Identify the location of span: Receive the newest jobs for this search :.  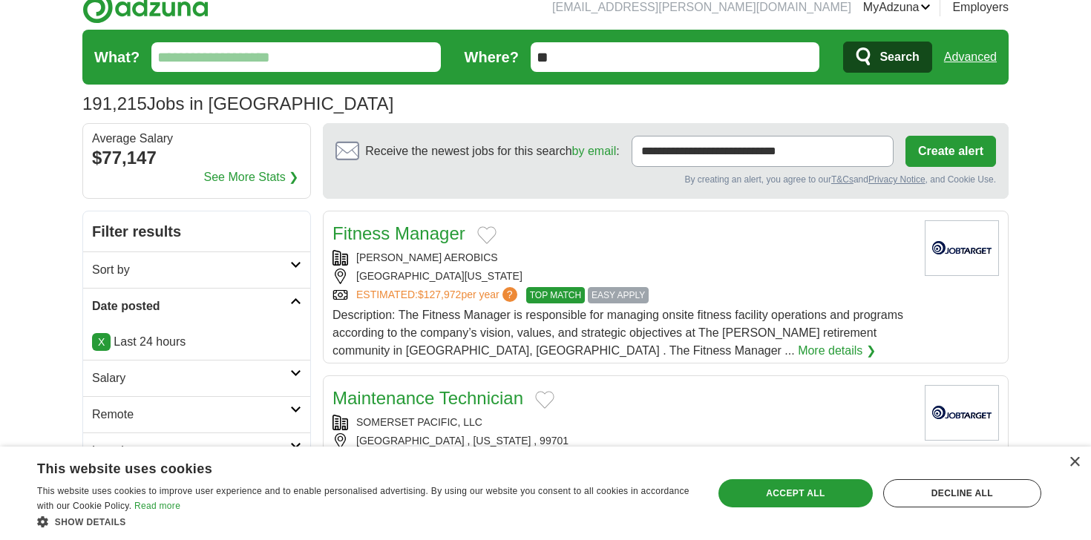
(492, 151).